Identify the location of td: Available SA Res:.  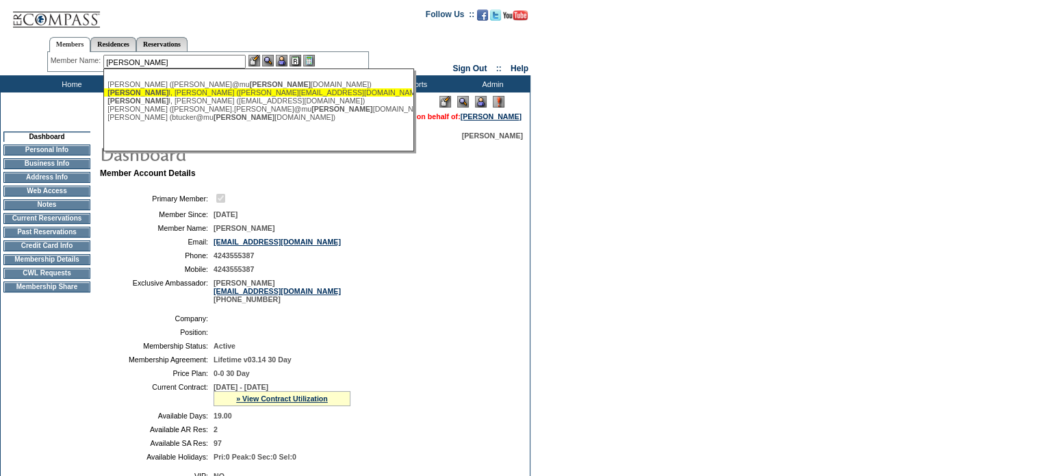
(157, 443).